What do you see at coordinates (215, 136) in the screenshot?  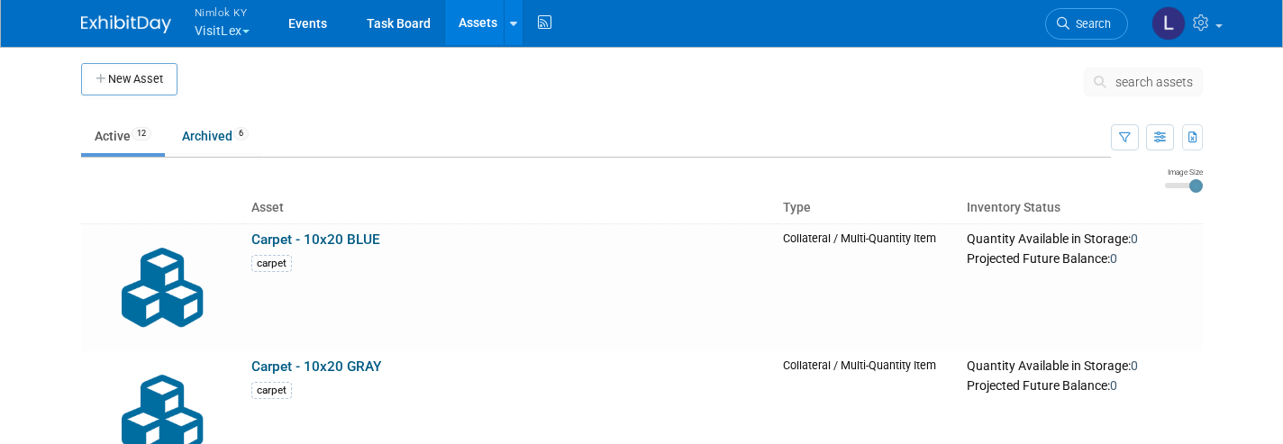 I see `a: Archived6` at bounding box center [215, 136].